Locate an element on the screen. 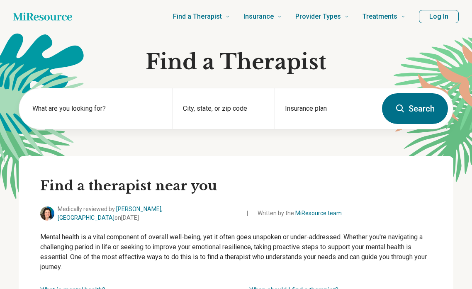 The width and height of the screenshot is (472, 289). span: Find a Therapist is located at coordinates (198, 17).